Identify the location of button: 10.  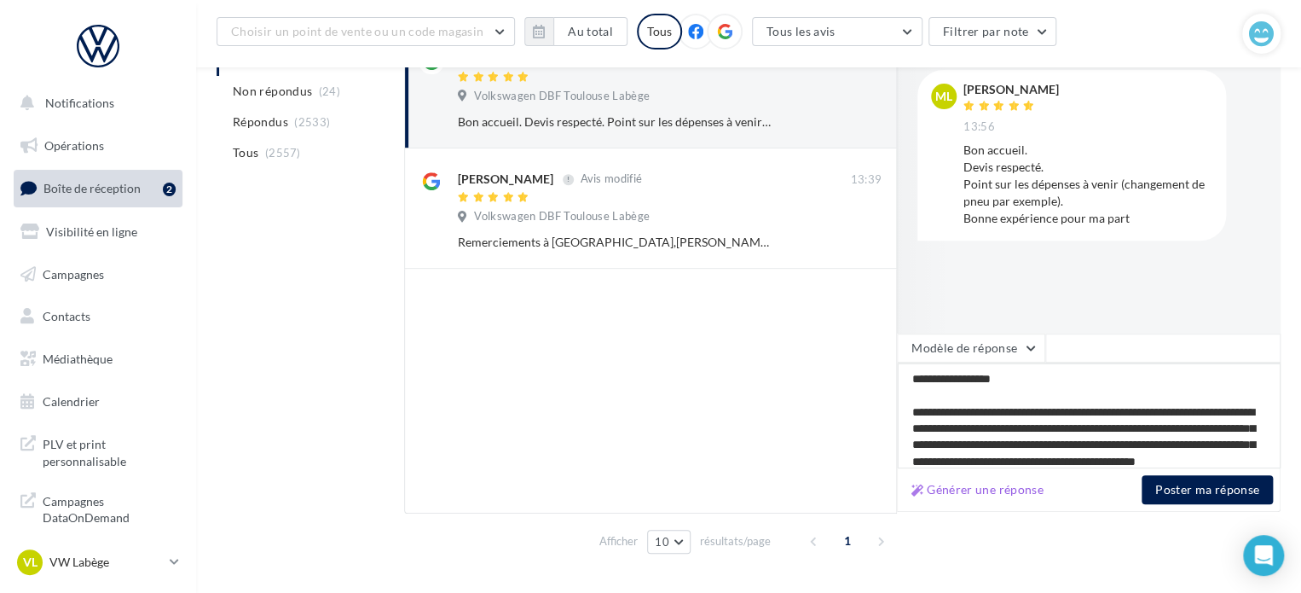
(669, 542).